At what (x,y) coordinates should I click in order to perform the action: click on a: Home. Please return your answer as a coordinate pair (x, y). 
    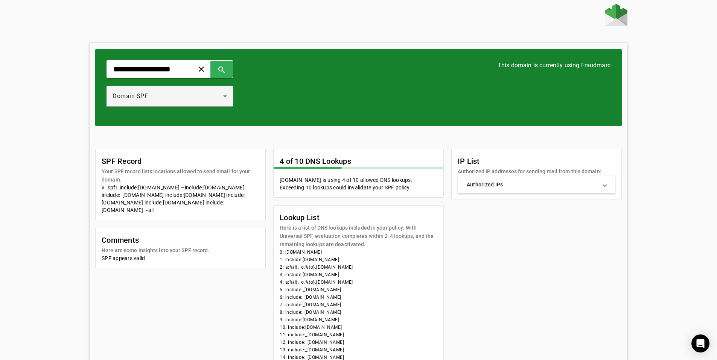
    Looking at the image, I should click on (616, 16).